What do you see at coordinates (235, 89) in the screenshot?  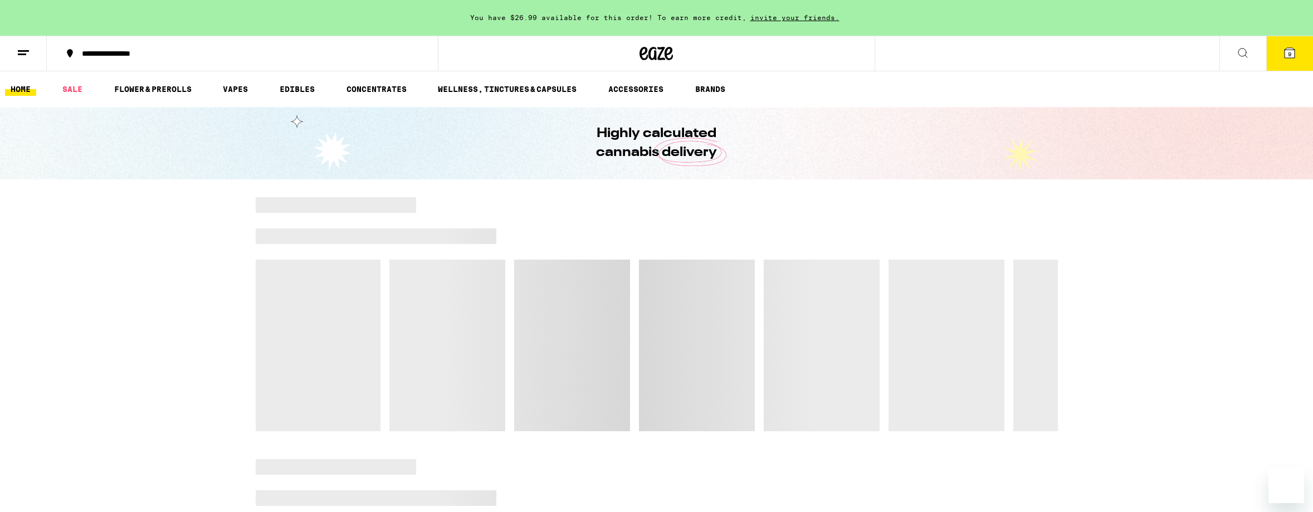 I see `a: VAPES` at bounding box center [235, 89].